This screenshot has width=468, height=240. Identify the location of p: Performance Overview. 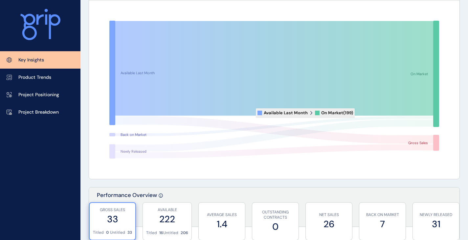
(127, 209).